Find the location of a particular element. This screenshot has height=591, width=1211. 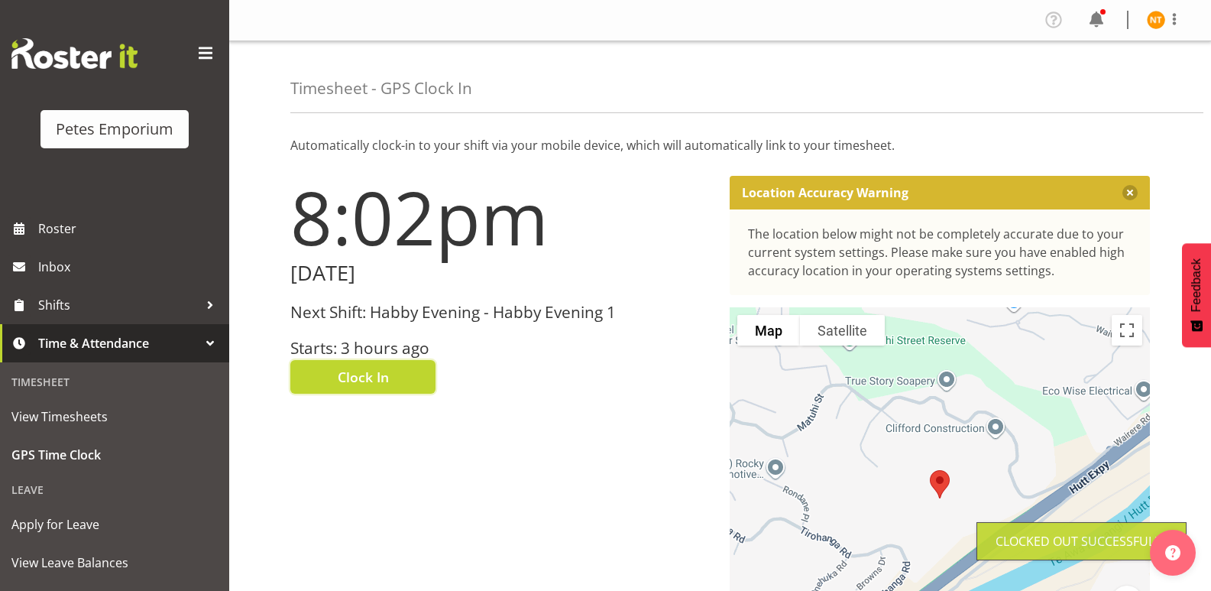

a: View Leave Balances is located at coordinates (115, 562).